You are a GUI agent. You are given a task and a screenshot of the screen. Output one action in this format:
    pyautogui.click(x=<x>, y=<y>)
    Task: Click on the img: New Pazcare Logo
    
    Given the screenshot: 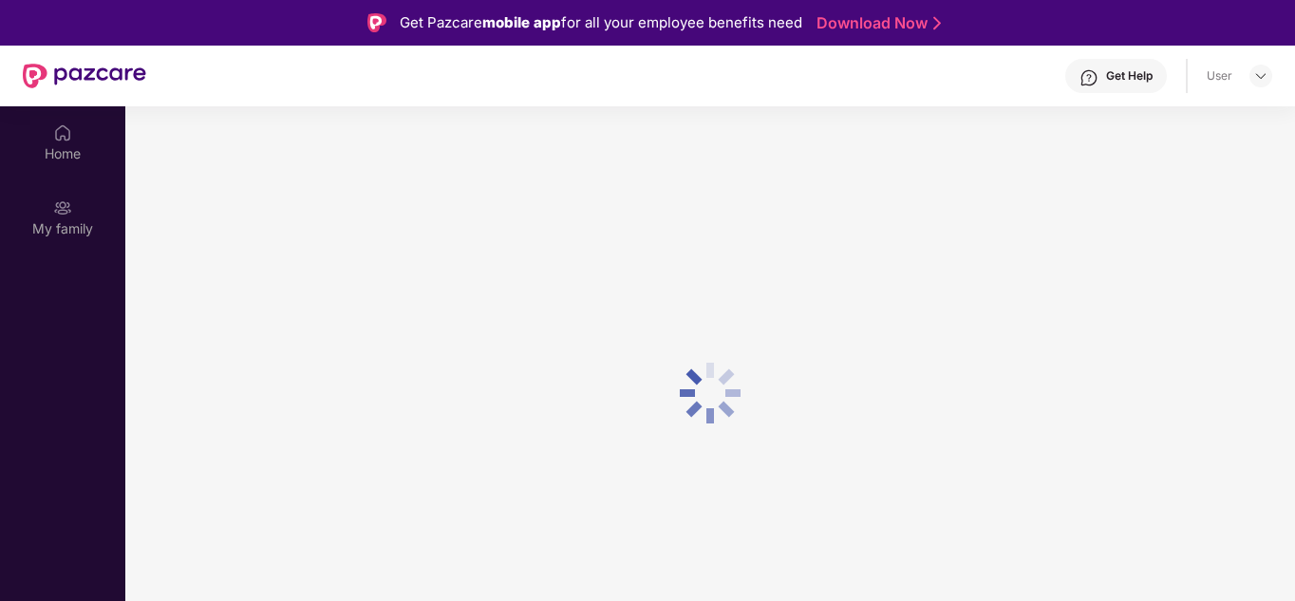 What is the action you would take?
    pyautogui.click(x=84, y=76)
    